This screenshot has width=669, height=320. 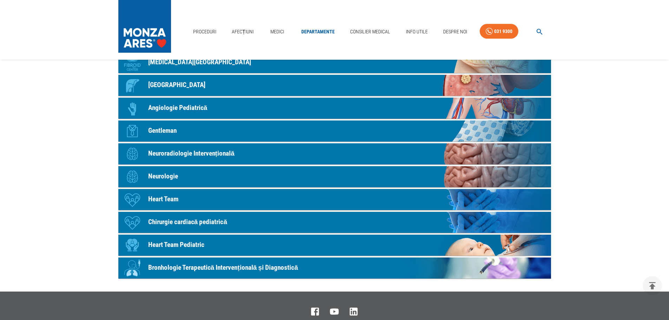 What do you see at coordinates (163, 176) in the screenshot?
I see `p: Neurologie` at bounding box center [163, 176].